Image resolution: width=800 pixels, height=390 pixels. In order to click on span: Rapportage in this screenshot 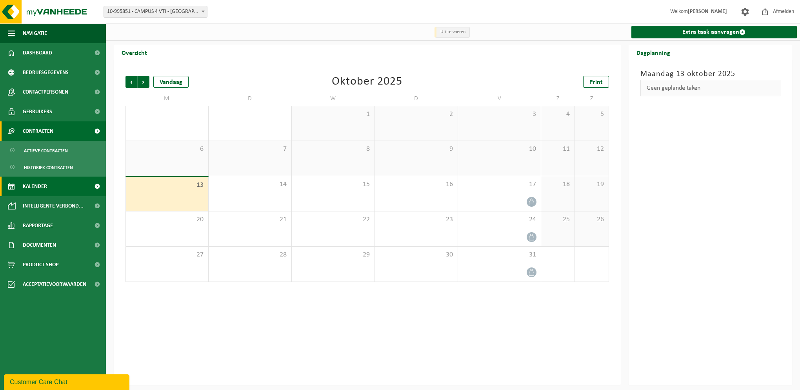, I will do `click(38, 226)`.